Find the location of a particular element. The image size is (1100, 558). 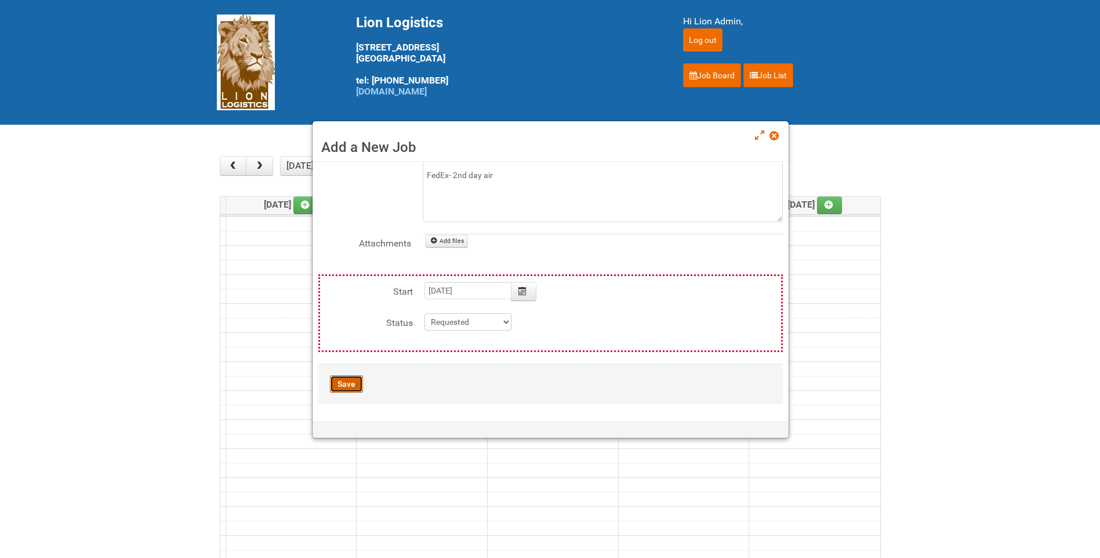

a: Add files is located at coordinates (447, 241).